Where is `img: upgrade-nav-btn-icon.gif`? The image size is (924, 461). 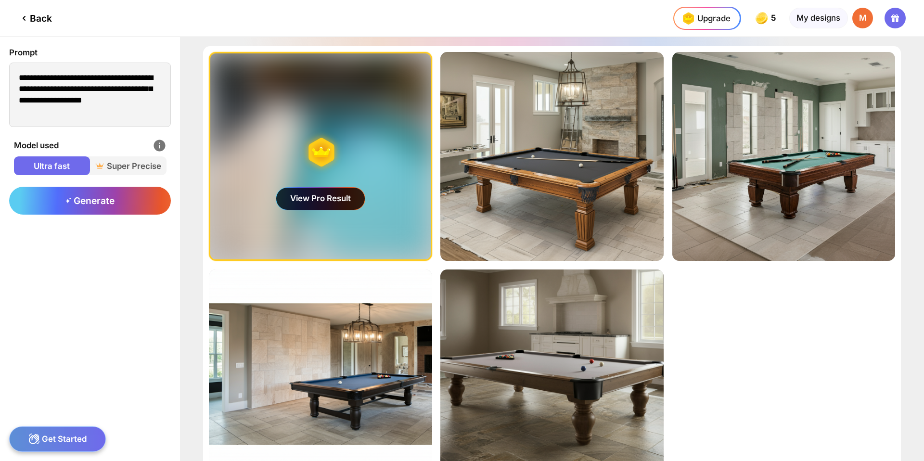 img: upgrade-nav-btn-icon.gif is located at coordinates (688, 18).